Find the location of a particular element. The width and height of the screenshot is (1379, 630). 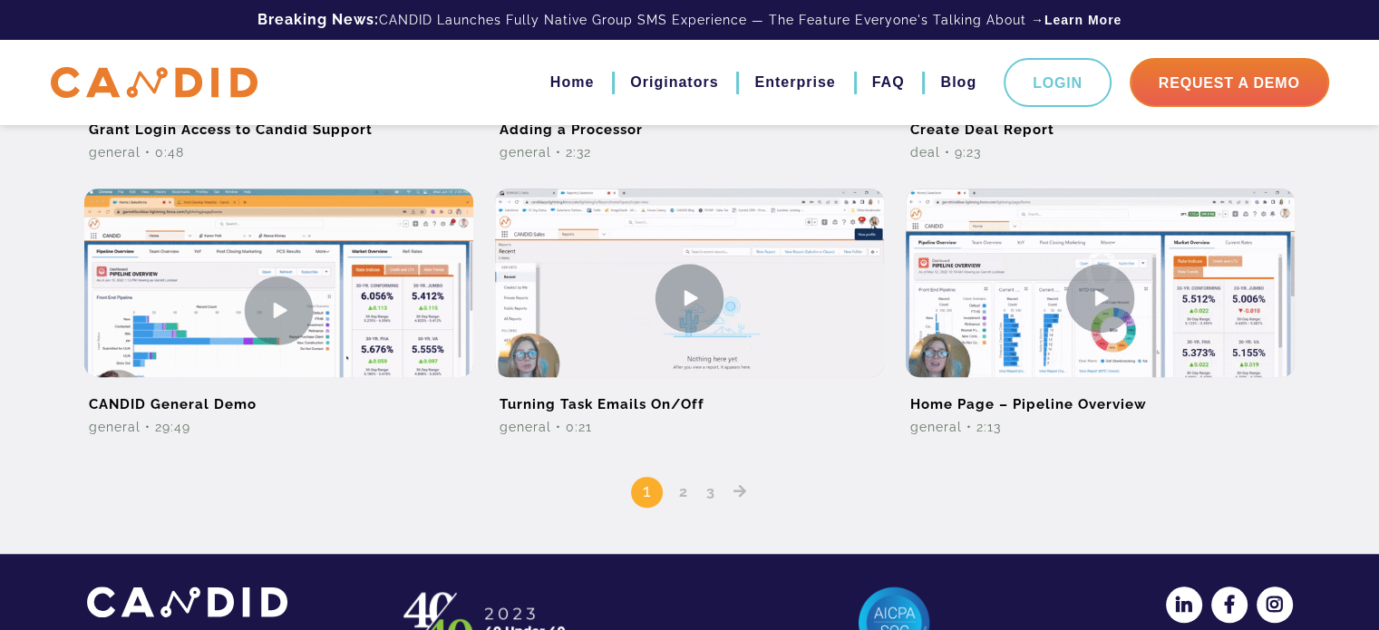

a: Request A Demo is located at coordinates (1230, 83).